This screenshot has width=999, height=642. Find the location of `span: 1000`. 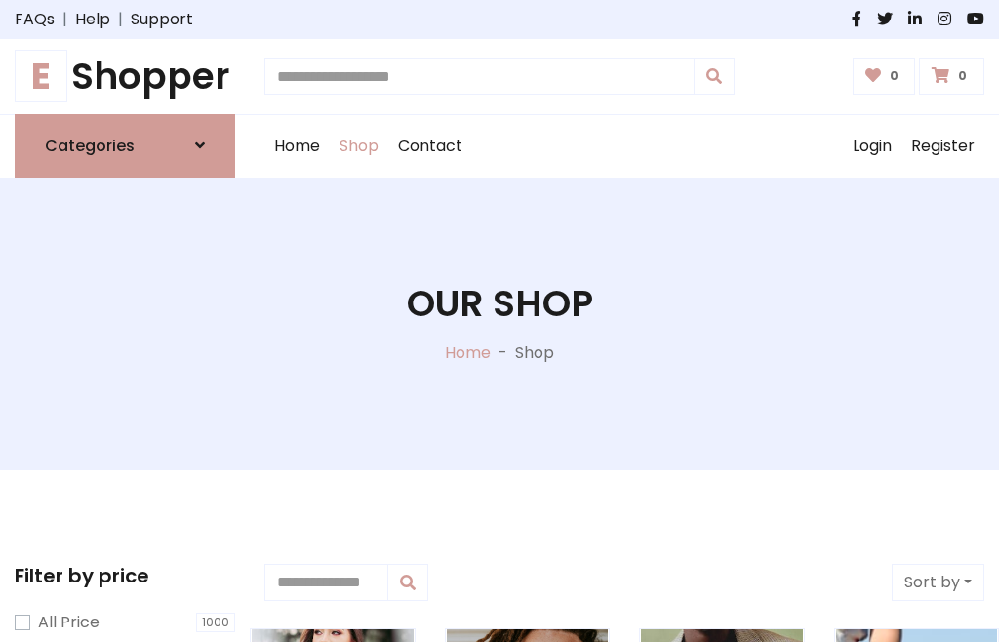

span: 1000 is located at coordinates (216, 623).